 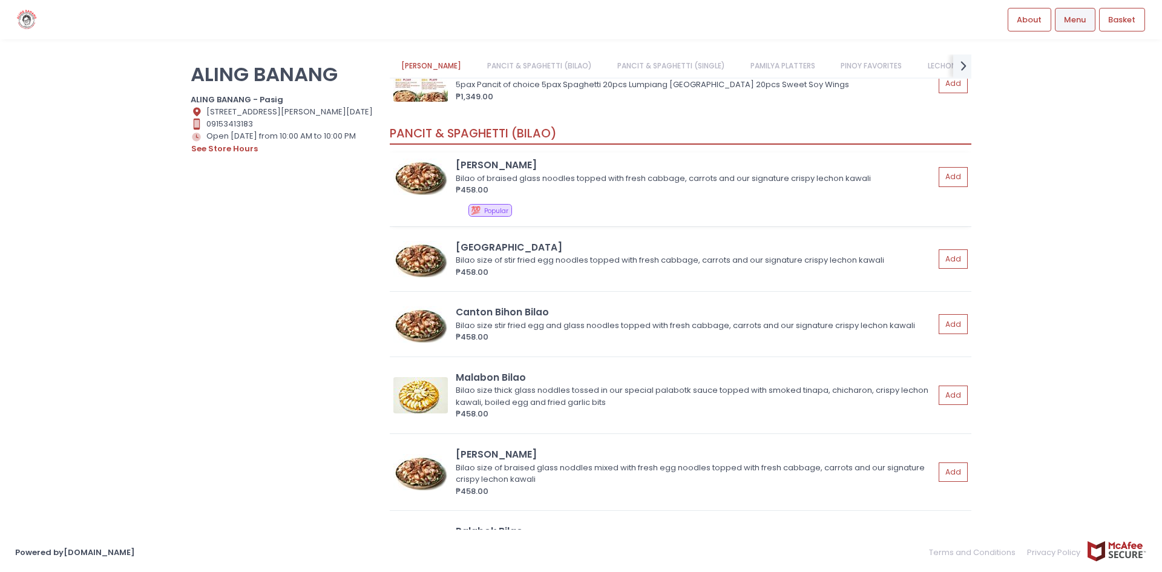 I want to click on div: ₱1,349.00, so click(x=695, y=97).